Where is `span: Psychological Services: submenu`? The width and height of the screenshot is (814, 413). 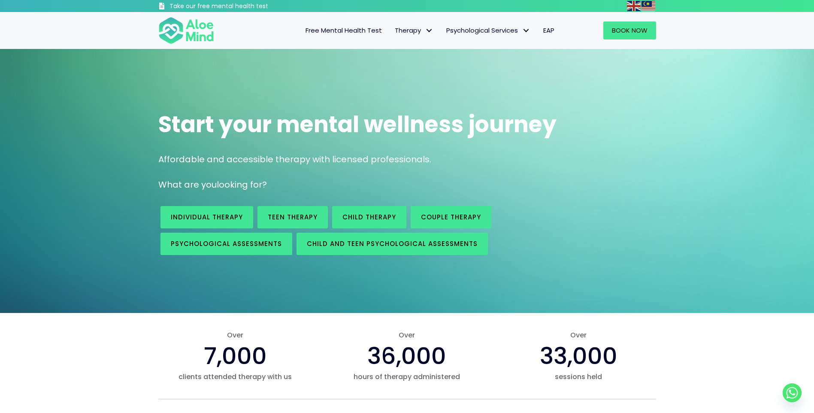 span: Psychological Services: submenu is located at coordinates (526, 30).